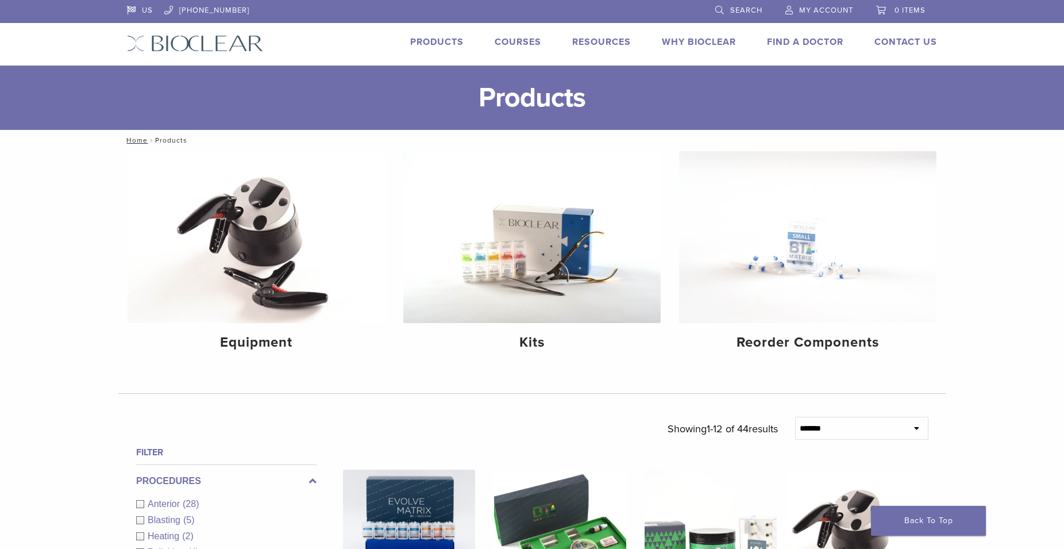 The image size is (1064, 549). I want to click on span: Search, so click(746, 10).